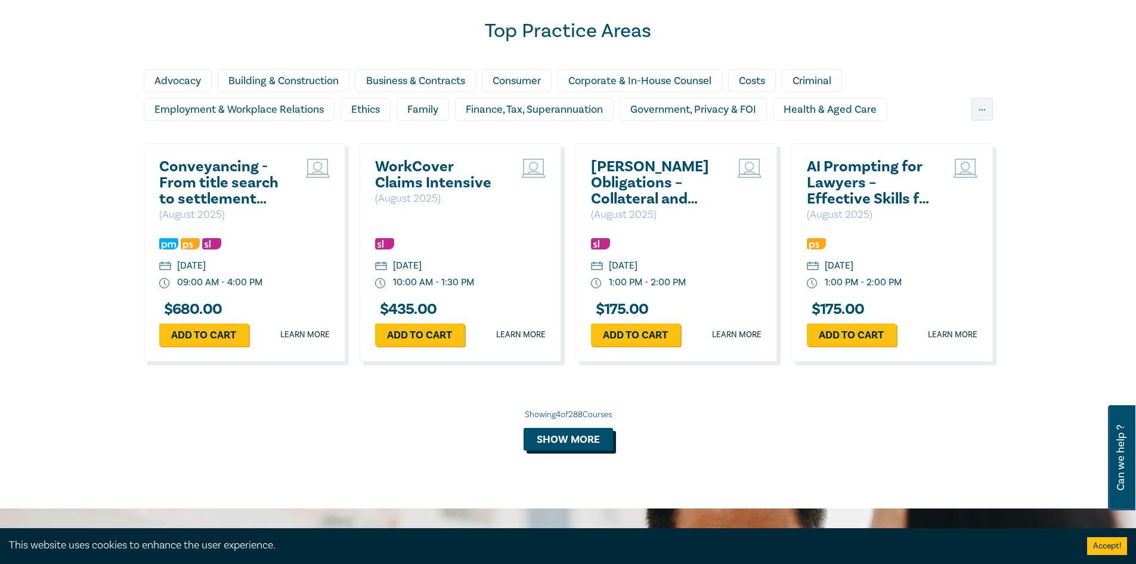  I want to click on h3: $ 435.00, so click(406, 309).